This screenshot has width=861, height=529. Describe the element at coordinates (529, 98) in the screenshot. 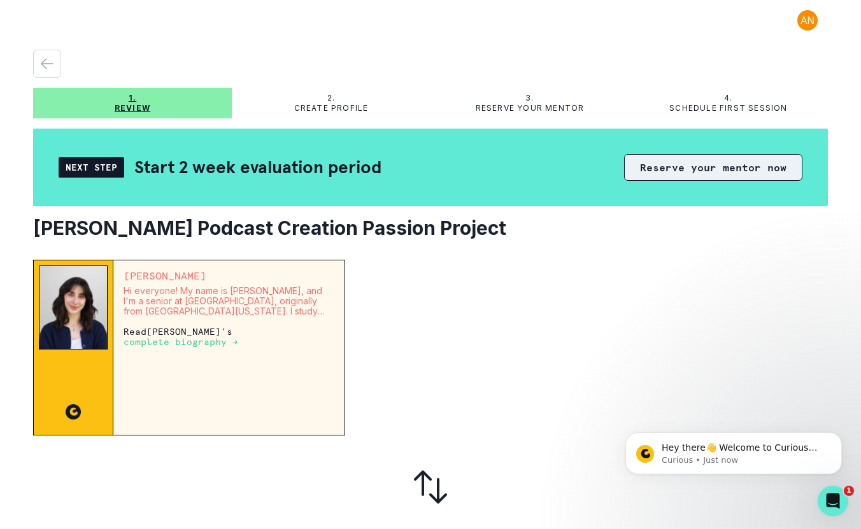

I see `p: 3.` at that location.